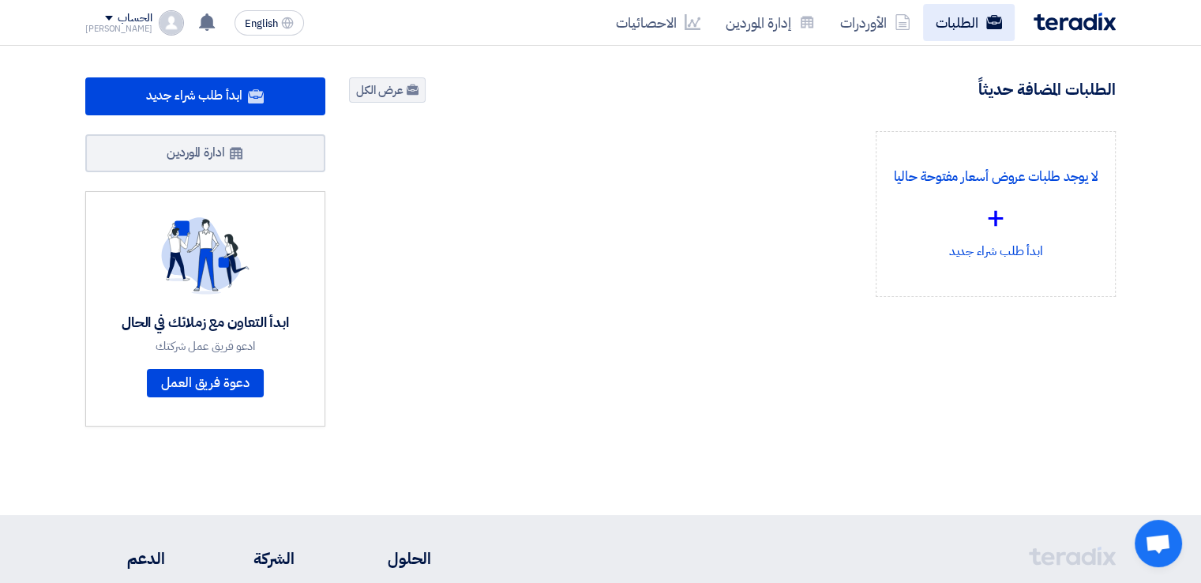 Image resolution: width=1201 pixels, height=583 pixels. What do you see at coordinates (193, 96) in the screenshot?
I see `span: ابدأ طلب شراء جديد` at bounding box center [193, 96].